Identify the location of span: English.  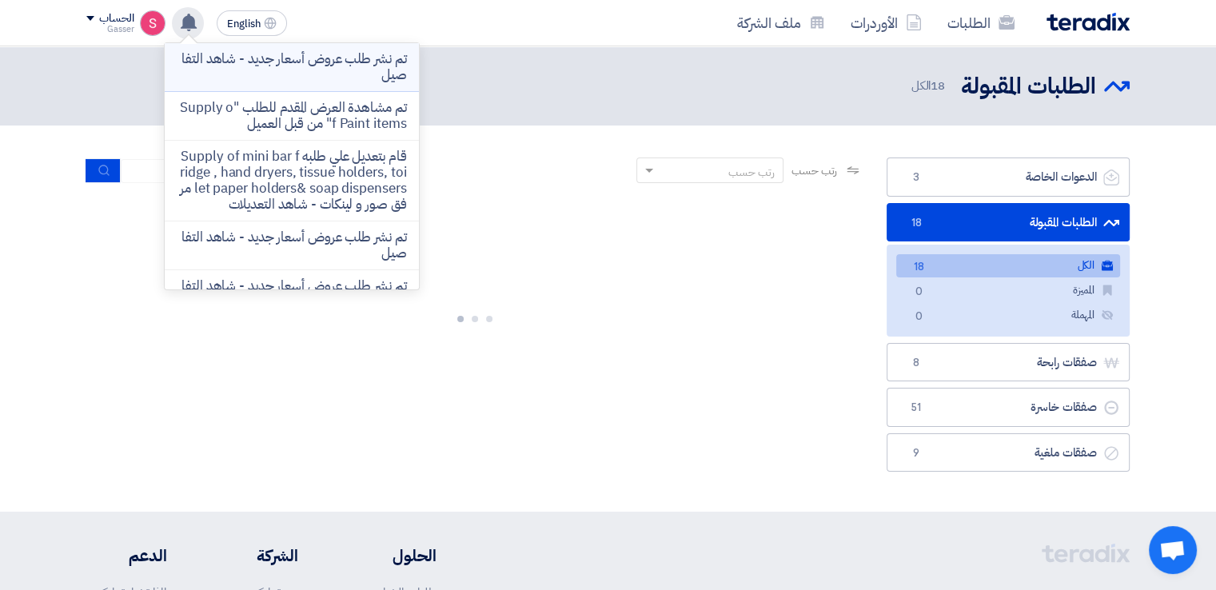
(244, 24).